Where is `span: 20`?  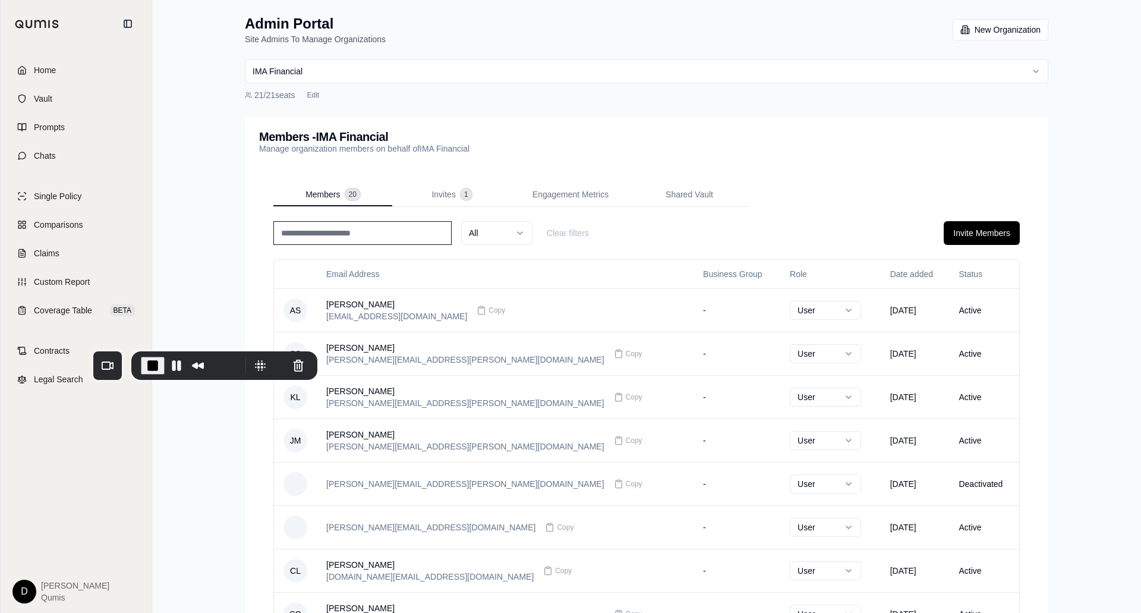
span: 20 is located at coordinates (352, 194).